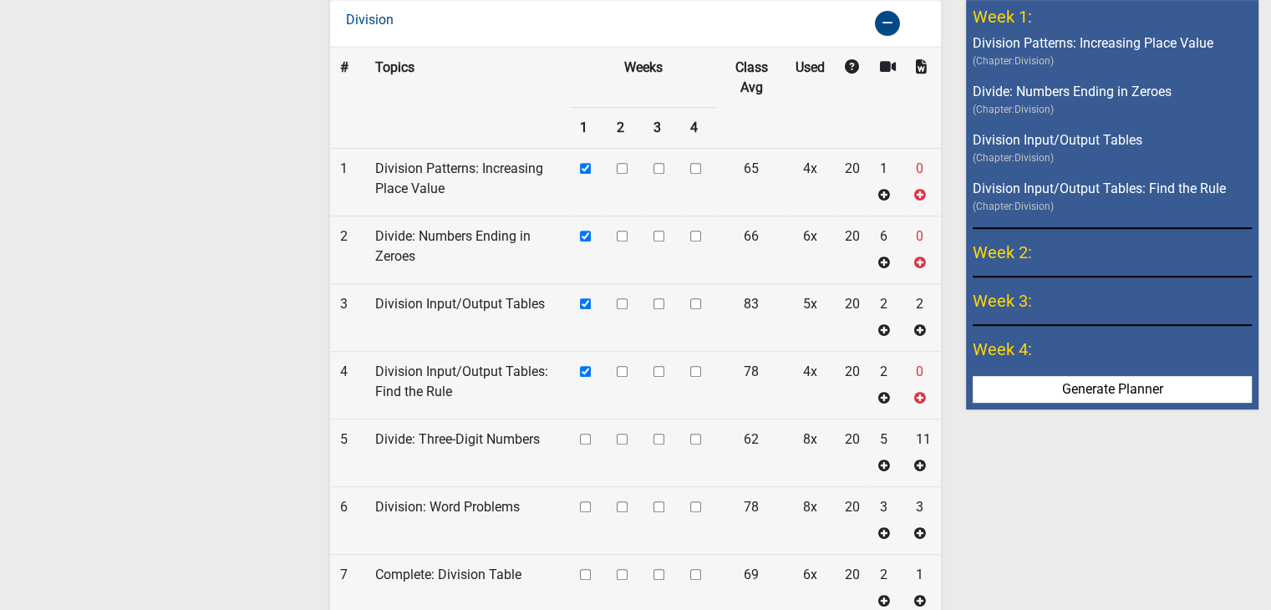 The image size is (1271, 610). Describe the element at coordinates (751, 250) in the screenshot. I see `td: 66` at that location.